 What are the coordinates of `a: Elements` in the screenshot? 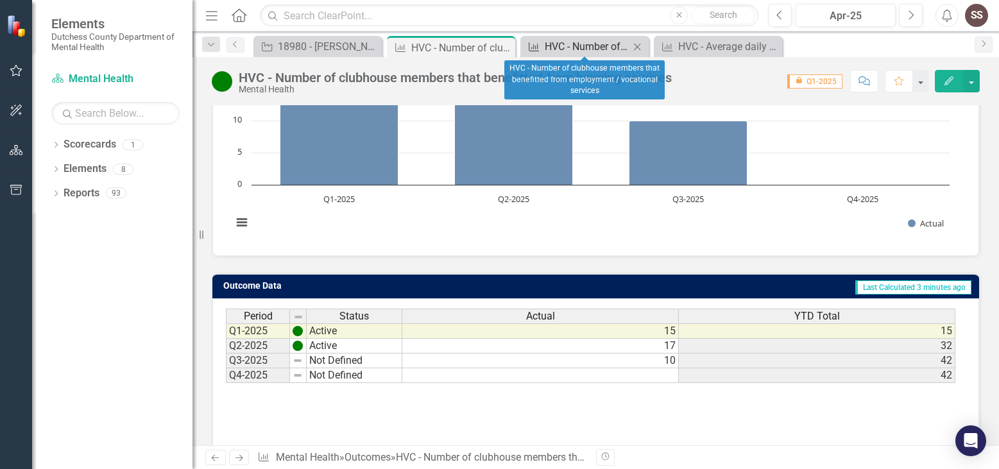 It's located at (85, 169).